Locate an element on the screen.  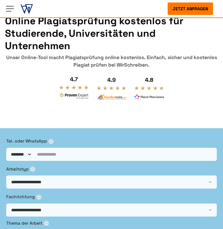
img: realreviews is located at coordinates (149, 97).